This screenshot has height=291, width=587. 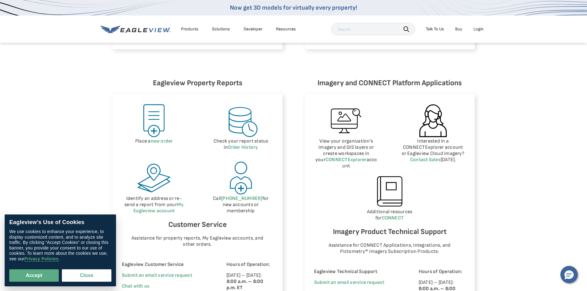 What do you see at coordinates (390, 248) in the screenshot?
I see `p: Assistance for CONNECT Applications, Integrations, and Pictometry® Imagery Subscription Products:` at bounding box center [390, 248].